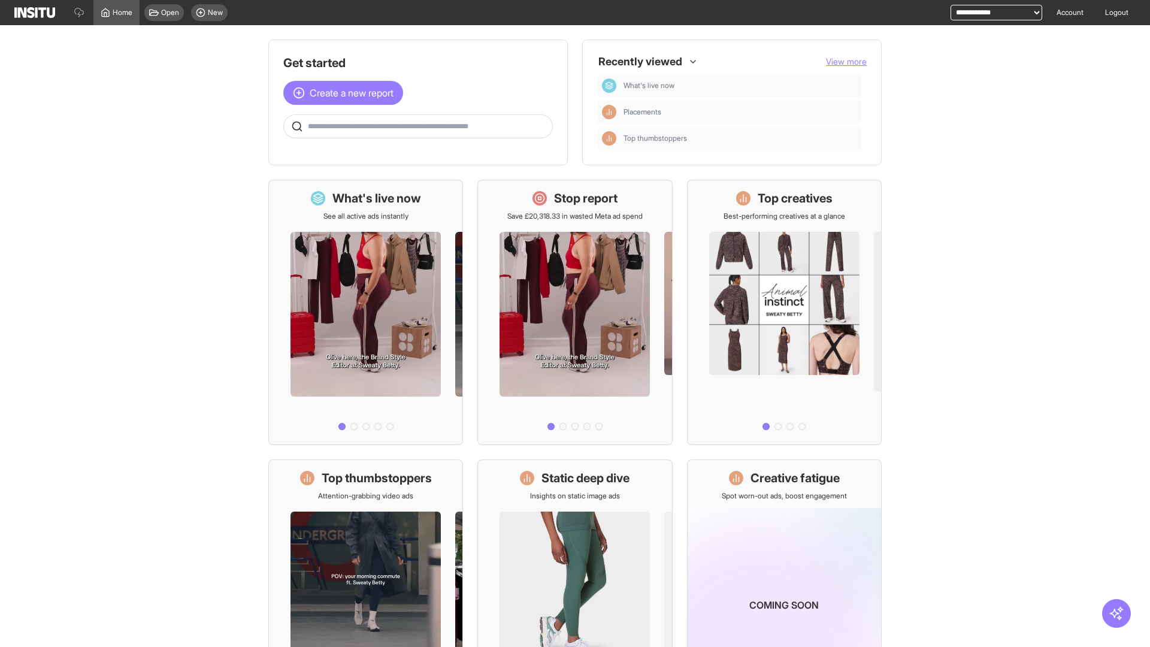 This screenshot has width=1150, height=647. What do you see at coordinates (377, 478) in the screenshot?
I see `h1: Top thumbstoppers` at bounding box center [377, 478].